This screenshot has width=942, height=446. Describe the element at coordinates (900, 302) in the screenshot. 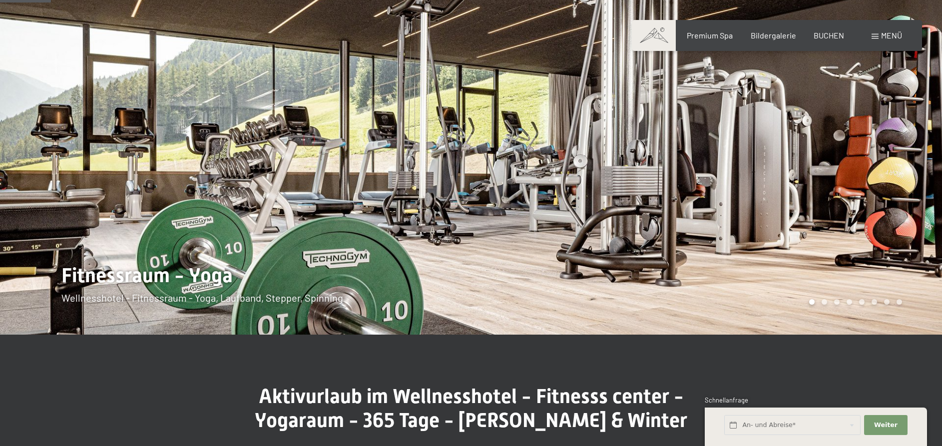

I see `div: Carousel Page 8` at that location.